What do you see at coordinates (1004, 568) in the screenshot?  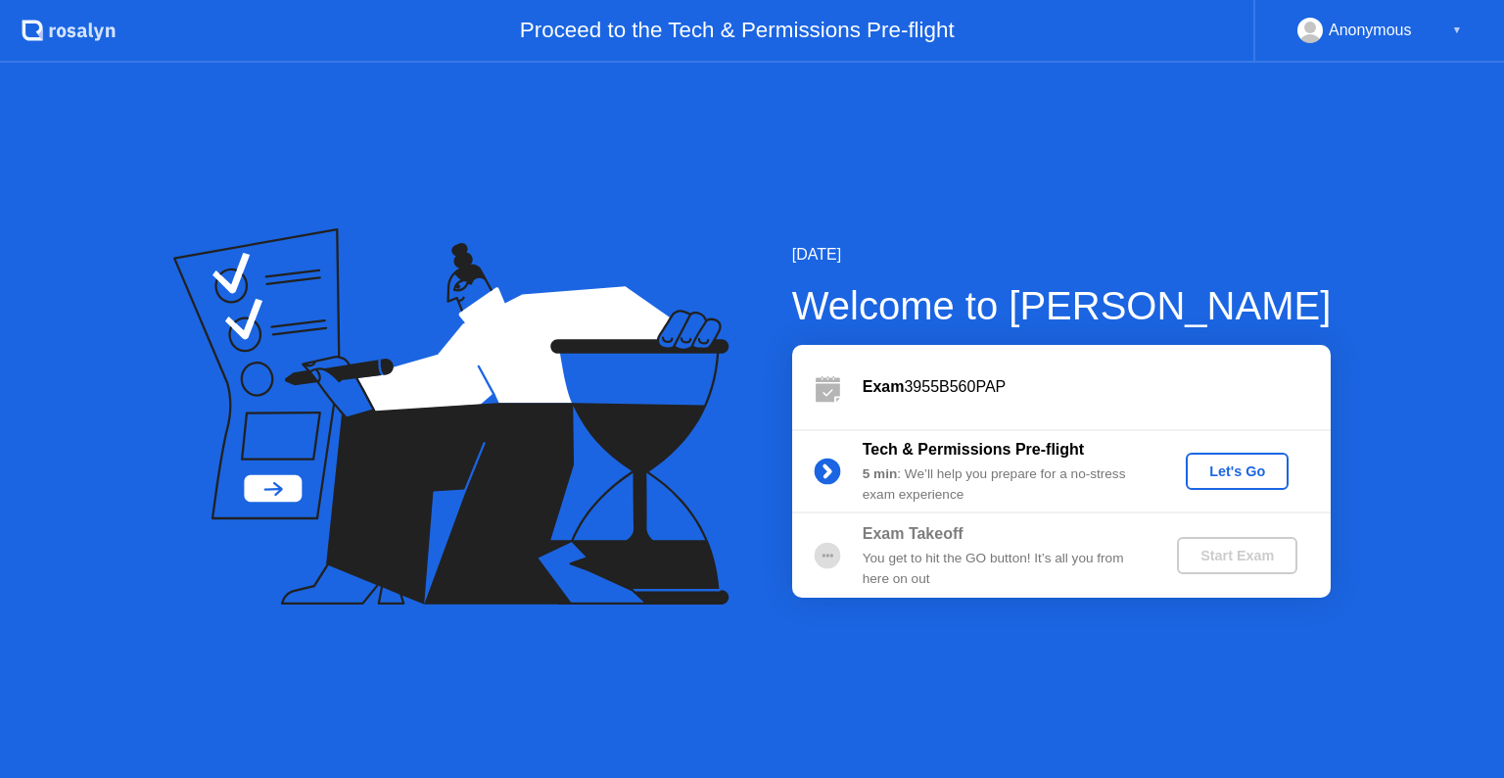 I see `div: You get to hit the GO button! It’s all you from here on out` at bounding box center [1004, 568].